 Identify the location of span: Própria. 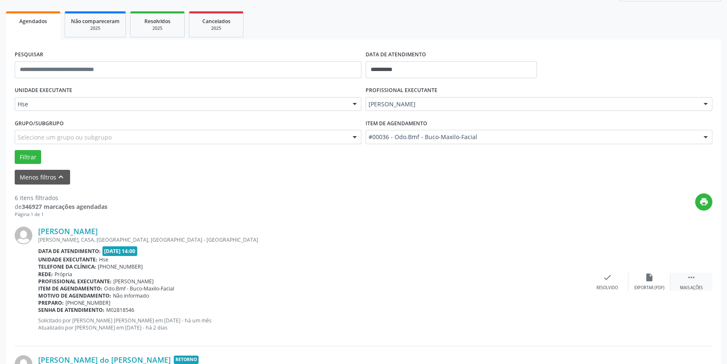
(63, 274).